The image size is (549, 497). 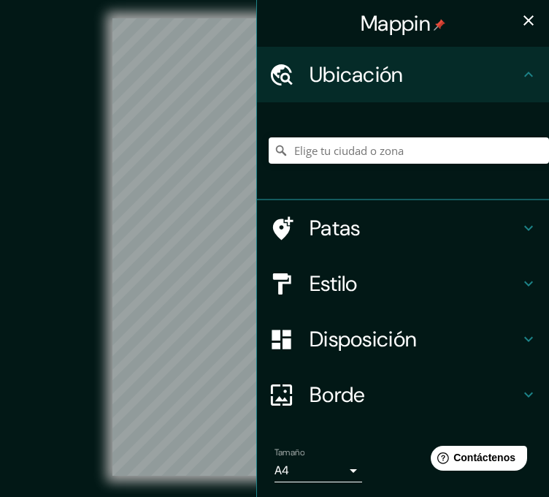 What do you see at coordinates (335, 228) in the screenshot?
I see `font: Patas` at bounding box center [335, 228].